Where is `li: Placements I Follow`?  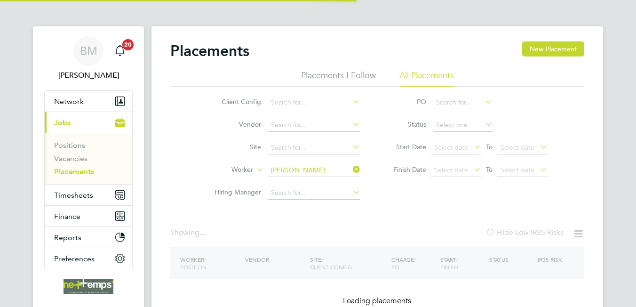
li: Placements I Follow is located at coordinates (338, 78).